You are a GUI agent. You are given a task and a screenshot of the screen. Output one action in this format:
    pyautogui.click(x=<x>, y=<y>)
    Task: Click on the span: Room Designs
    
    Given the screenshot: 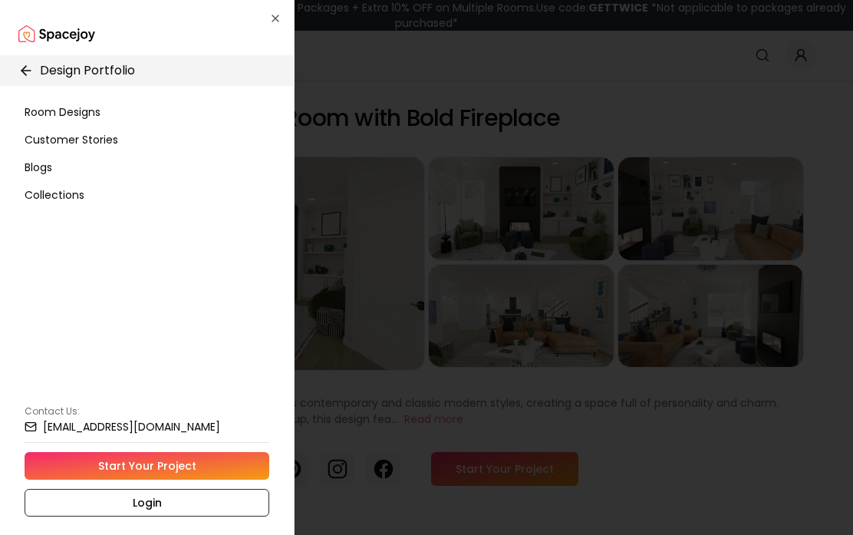 What is the action you would take?
    pyautogui.click(x=62, y=112)
    